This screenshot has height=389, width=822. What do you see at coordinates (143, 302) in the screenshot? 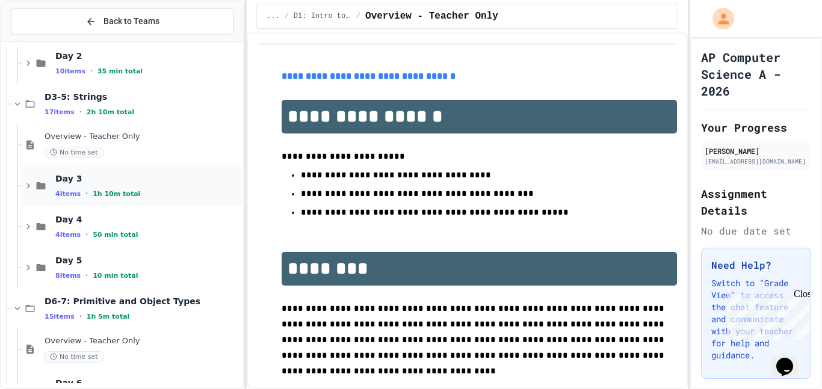
I see `span: D6-7: Primitive and Object Types` at bounding box center [143, 302].